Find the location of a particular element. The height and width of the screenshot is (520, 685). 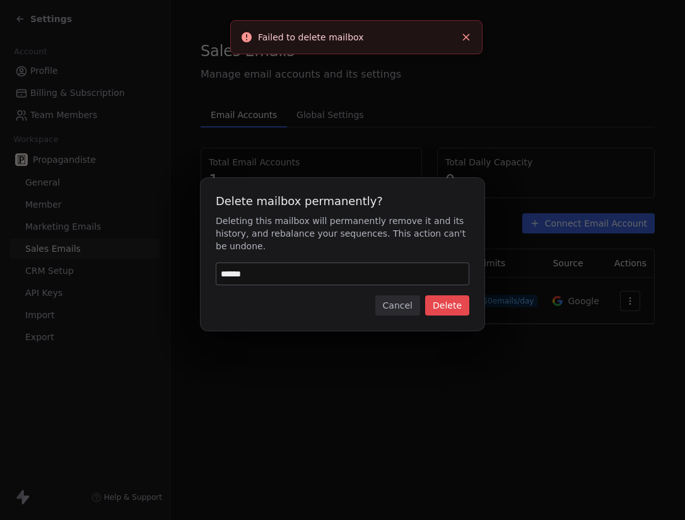

span: Delete mailbox permanently? is located at coordinates (343, 201).